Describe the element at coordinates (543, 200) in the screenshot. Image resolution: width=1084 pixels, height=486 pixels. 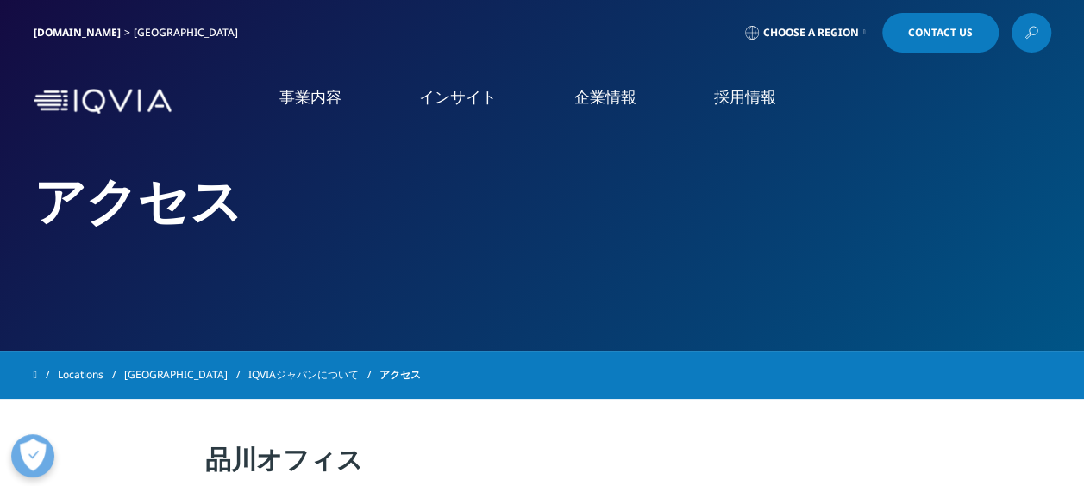
I see `h2: アクセス` at that location.